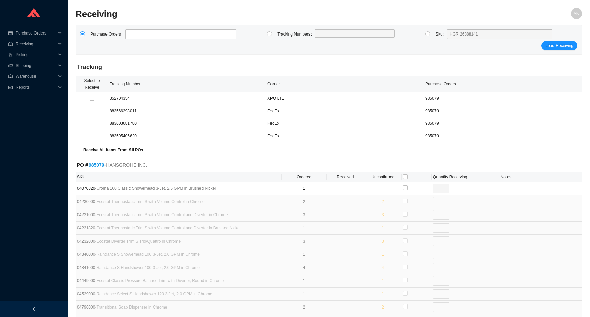  What do you see at coordinates (499, 34) in the screenshot?
I see `span: HGR 26888141` at bounding box center [499, 34].